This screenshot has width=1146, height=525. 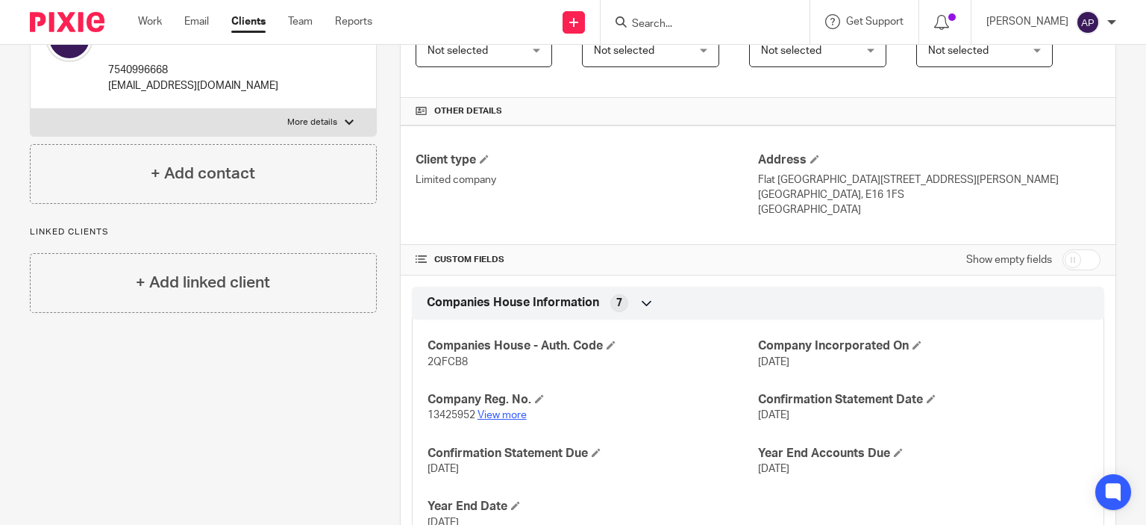 What do you see at coordinates (923, 399) in the screenshot?
I see `h4: Confirmation Statement Date` at bounding box center [923, 399].